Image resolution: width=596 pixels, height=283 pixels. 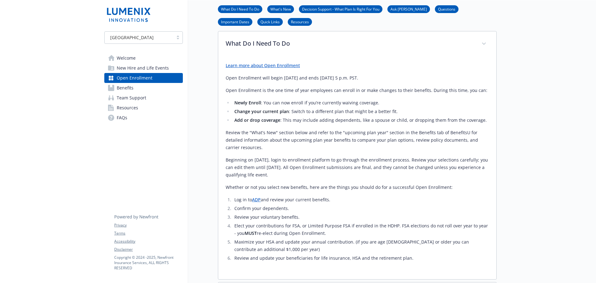 What do you see at coordinates (361, 208) in the screenshot?
I see `li: Confirm your dependents.` at bounding box center [361, 208].